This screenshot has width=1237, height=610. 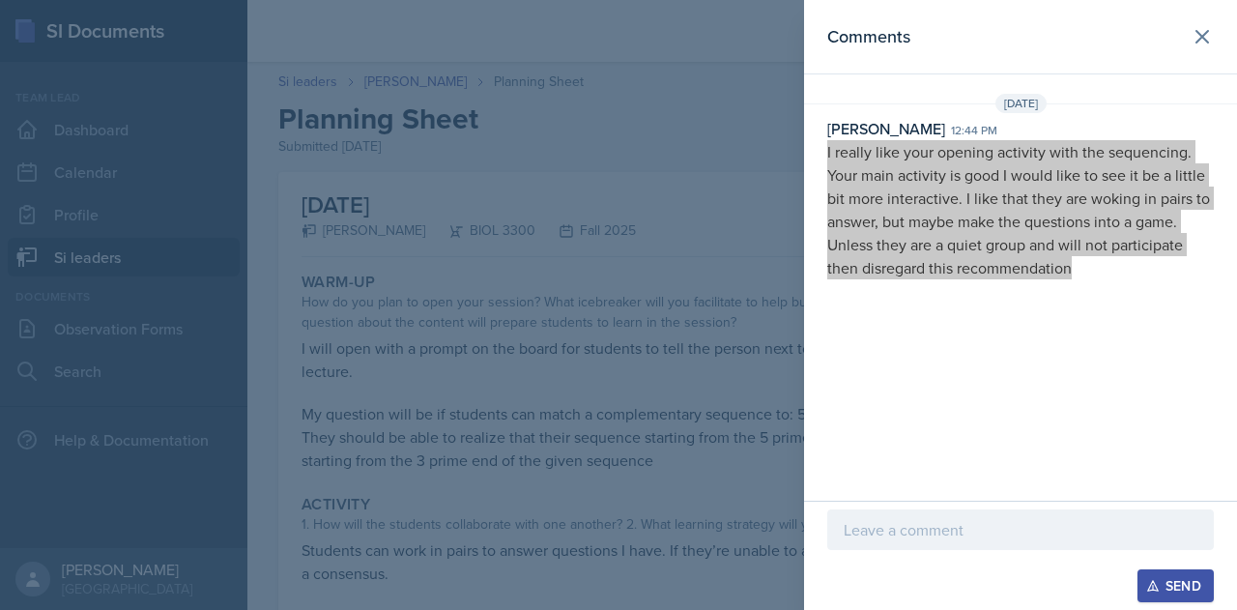 I want to click on h2: Comments, so click(x=869, y=37).